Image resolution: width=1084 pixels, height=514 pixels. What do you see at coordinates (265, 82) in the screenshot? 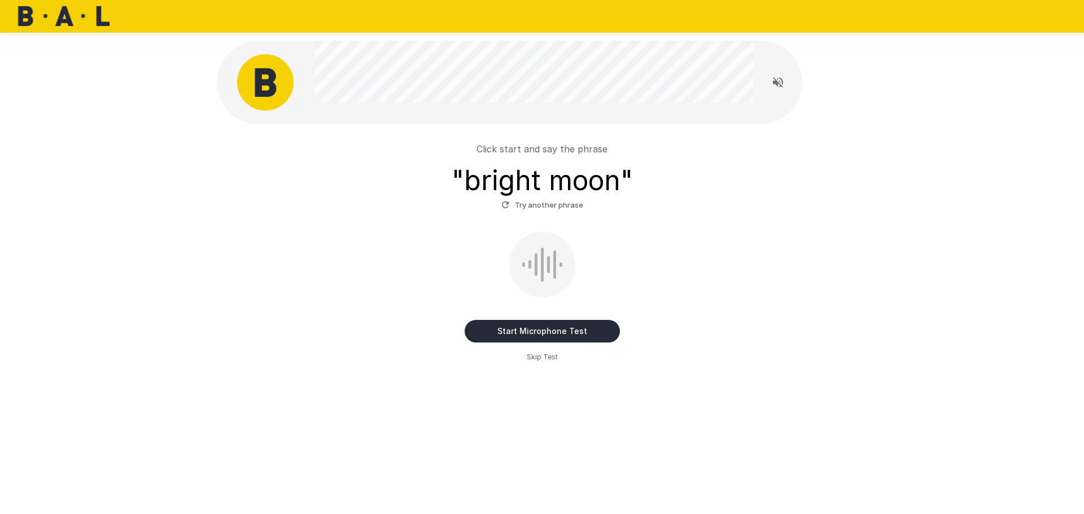
I see `img: bal_avatar.png` at bounding box center [265, 82].